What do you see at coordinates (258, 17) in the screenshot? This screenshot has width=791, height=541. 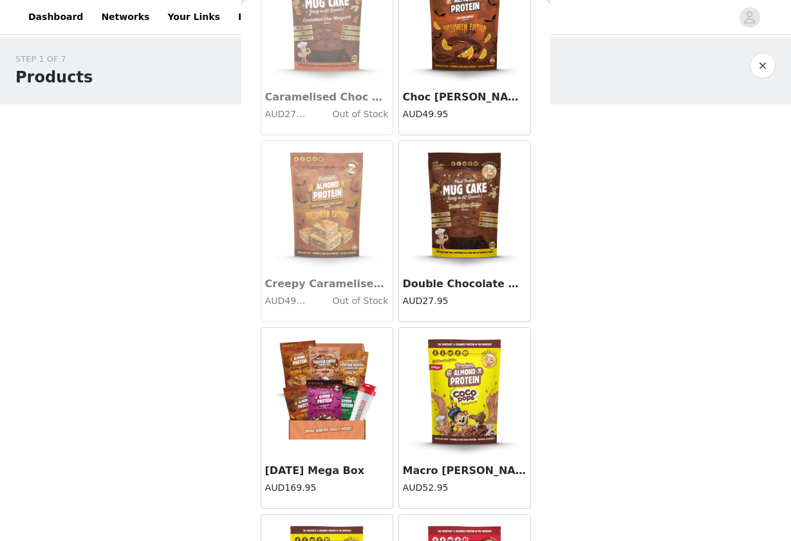 I see `a: Insights` at bounding box center [258, 17].